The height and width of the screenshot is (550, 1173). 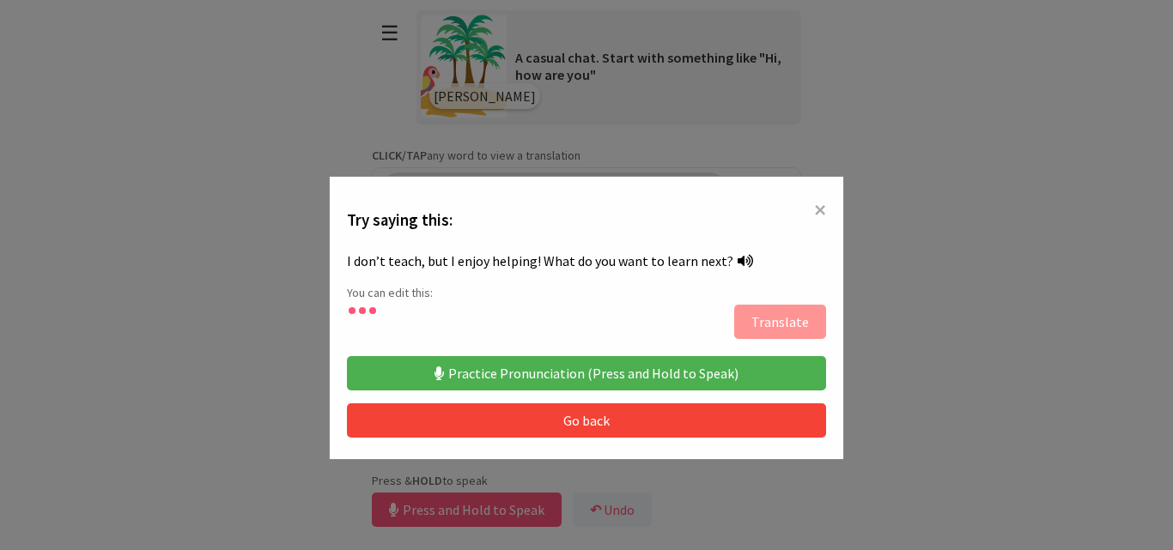 What do you see at coordinates (586, 220) in the screenshot?
I see `h3: Try saying this:` at bounding box center [586, 220].